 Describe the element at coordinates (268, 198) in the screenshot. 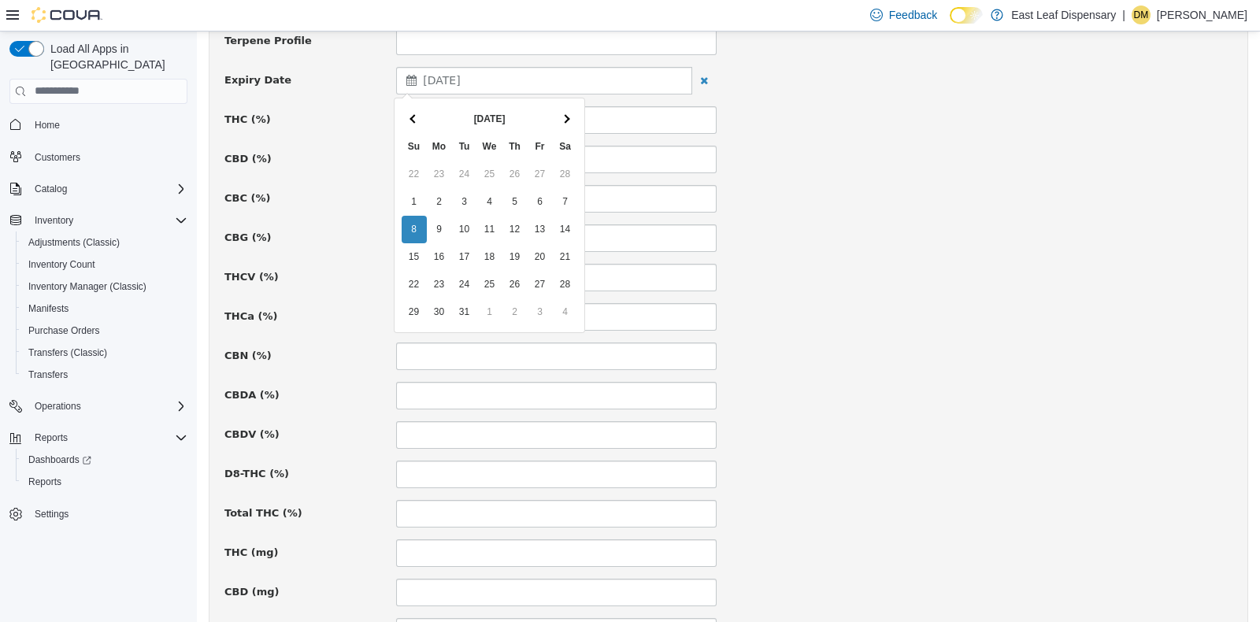

I see `td: 10` at that location.